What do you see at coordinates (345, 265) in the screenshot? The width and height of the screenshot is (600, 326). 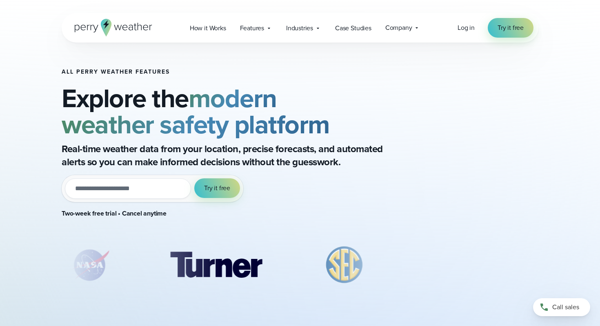 I see `div: 3 of 8` at bounding box center [345, 265].